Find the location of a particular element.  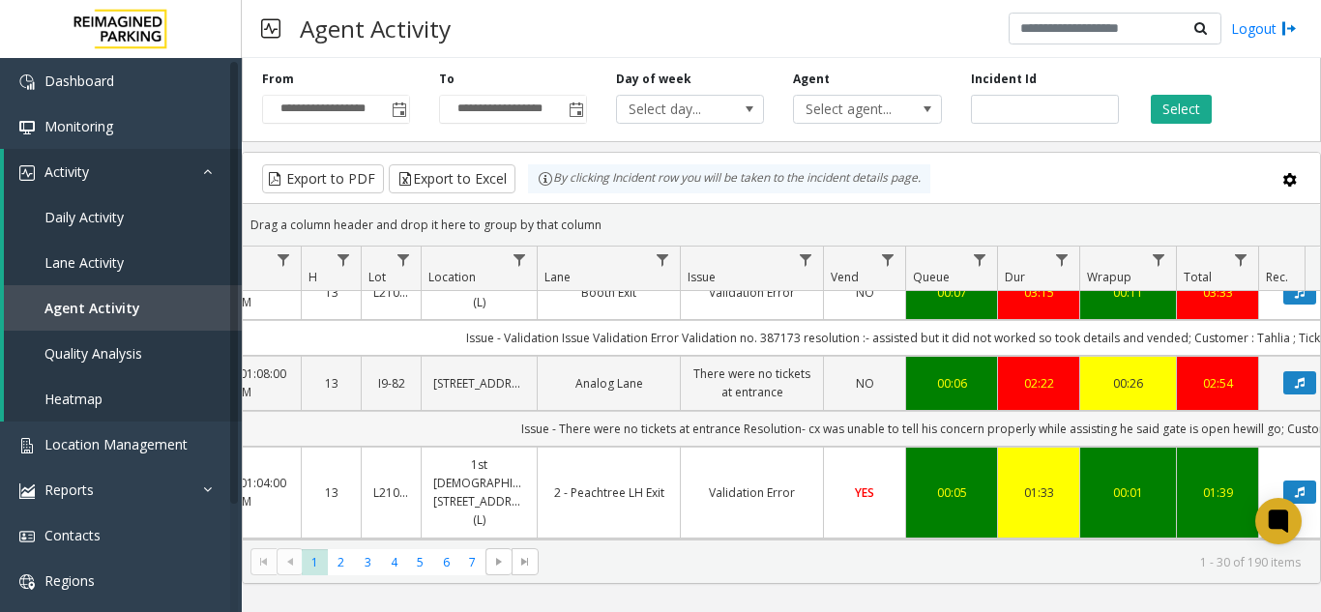

a: AMLI Downtown (L) is located at coordinates (479, 293).